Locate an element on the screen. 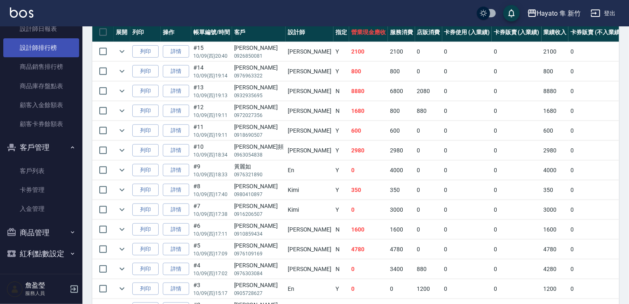  td: #11 is located at coordinates (211, 131).